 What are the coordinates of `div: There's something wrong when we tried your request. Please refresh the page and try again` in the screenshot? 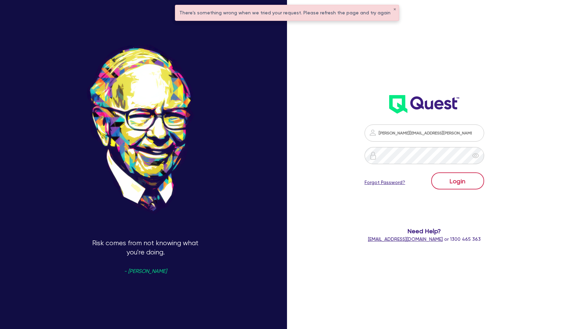 It's located at (287, 13).